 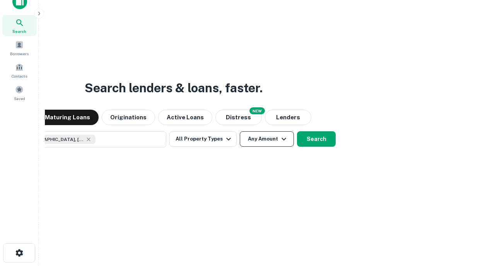 What do you see at coordinates (19, 26) in the screenshot?
I see `a: Search` at bounding box center [19, 26].